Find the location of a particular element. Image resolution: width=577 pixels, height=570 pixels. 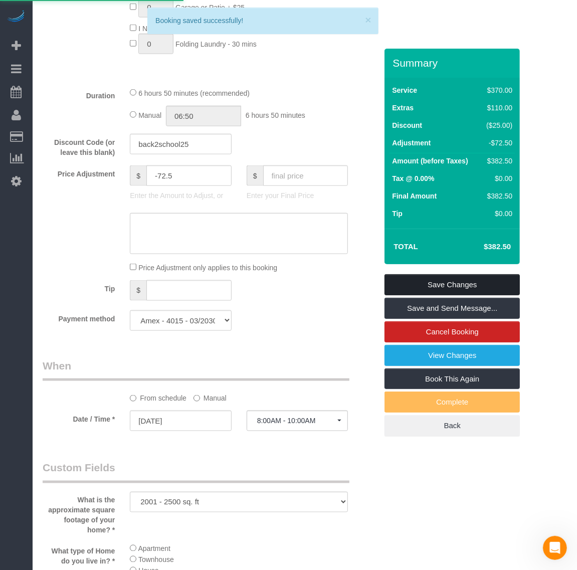

span: Folding Laundry - 30 mins is located at coordinates (216, 44).